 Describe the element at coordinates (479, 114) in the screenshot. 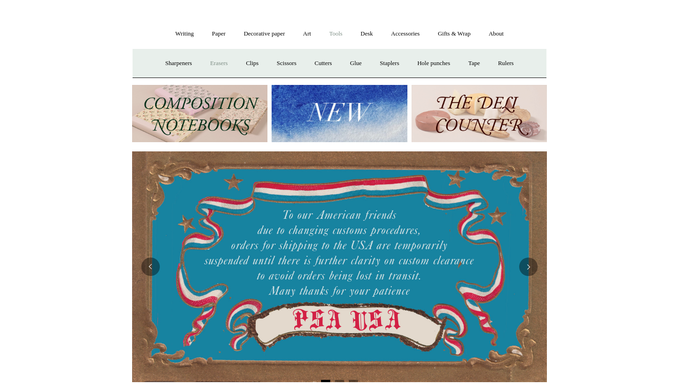

I see `a: The Deli Counter` at that location.